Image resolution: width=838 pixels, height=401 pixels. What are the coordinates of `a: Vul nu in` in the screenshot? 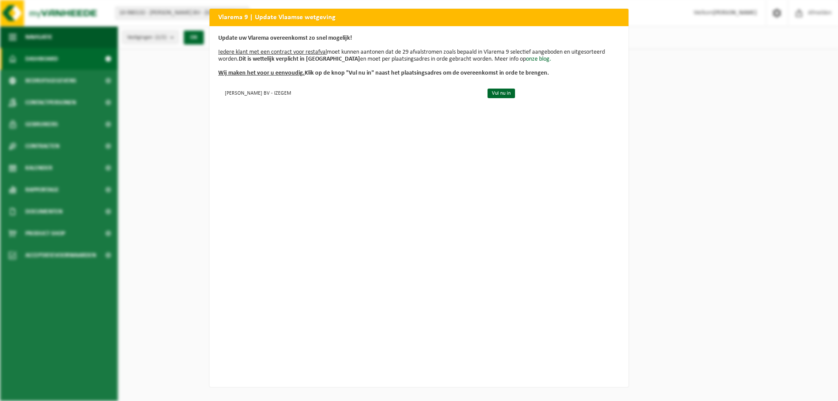 It's located at (501, 93).